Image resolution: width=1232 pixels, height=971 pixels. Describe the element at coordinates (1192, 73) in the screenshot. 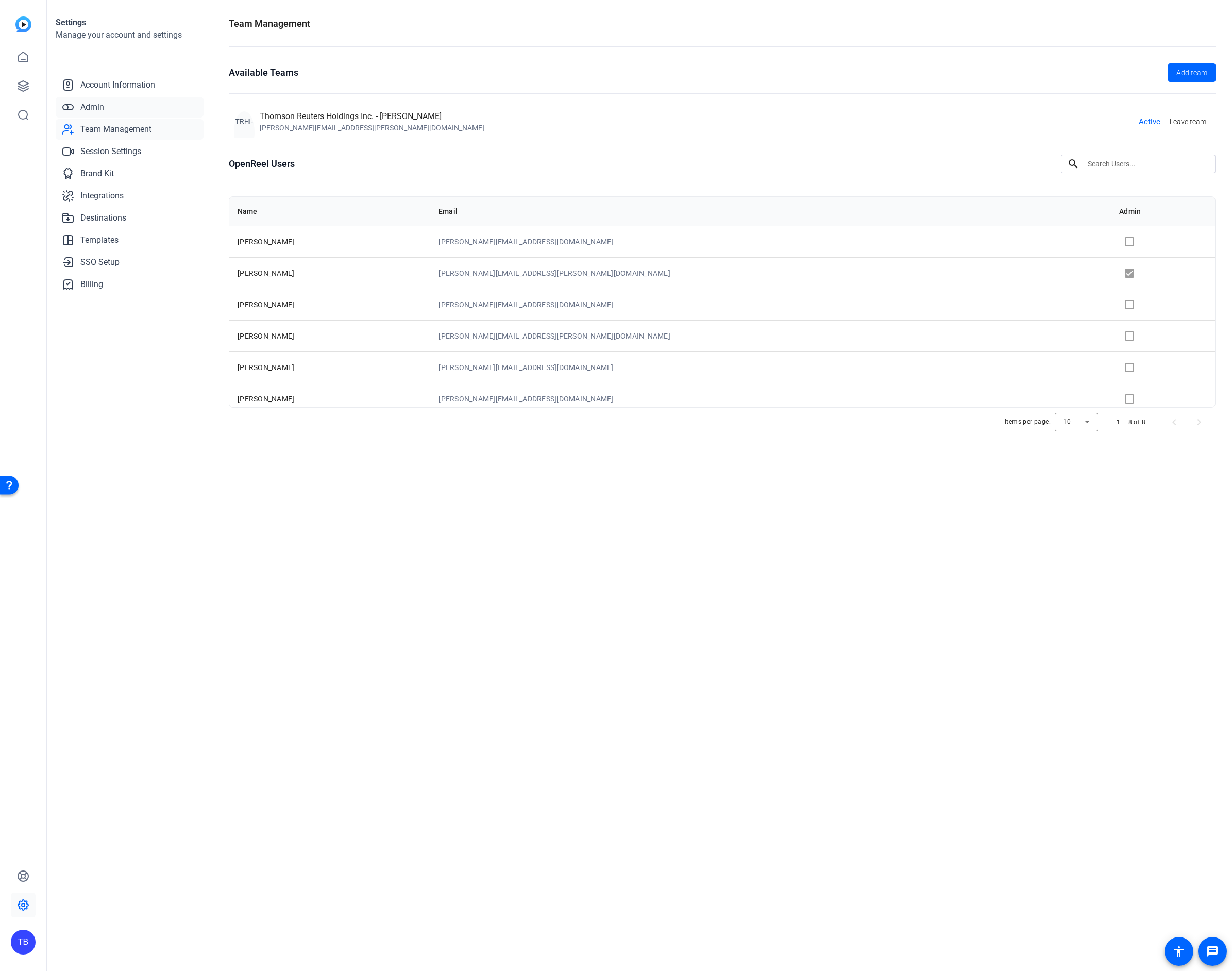

I see `button: Add team` at that location.